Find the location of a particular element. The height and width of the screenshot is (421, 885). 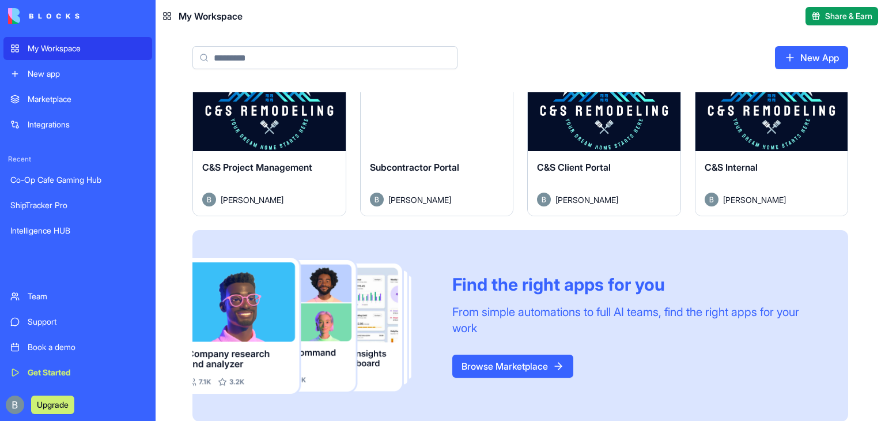

a: My Workspace is located at coordinates (78, 48).